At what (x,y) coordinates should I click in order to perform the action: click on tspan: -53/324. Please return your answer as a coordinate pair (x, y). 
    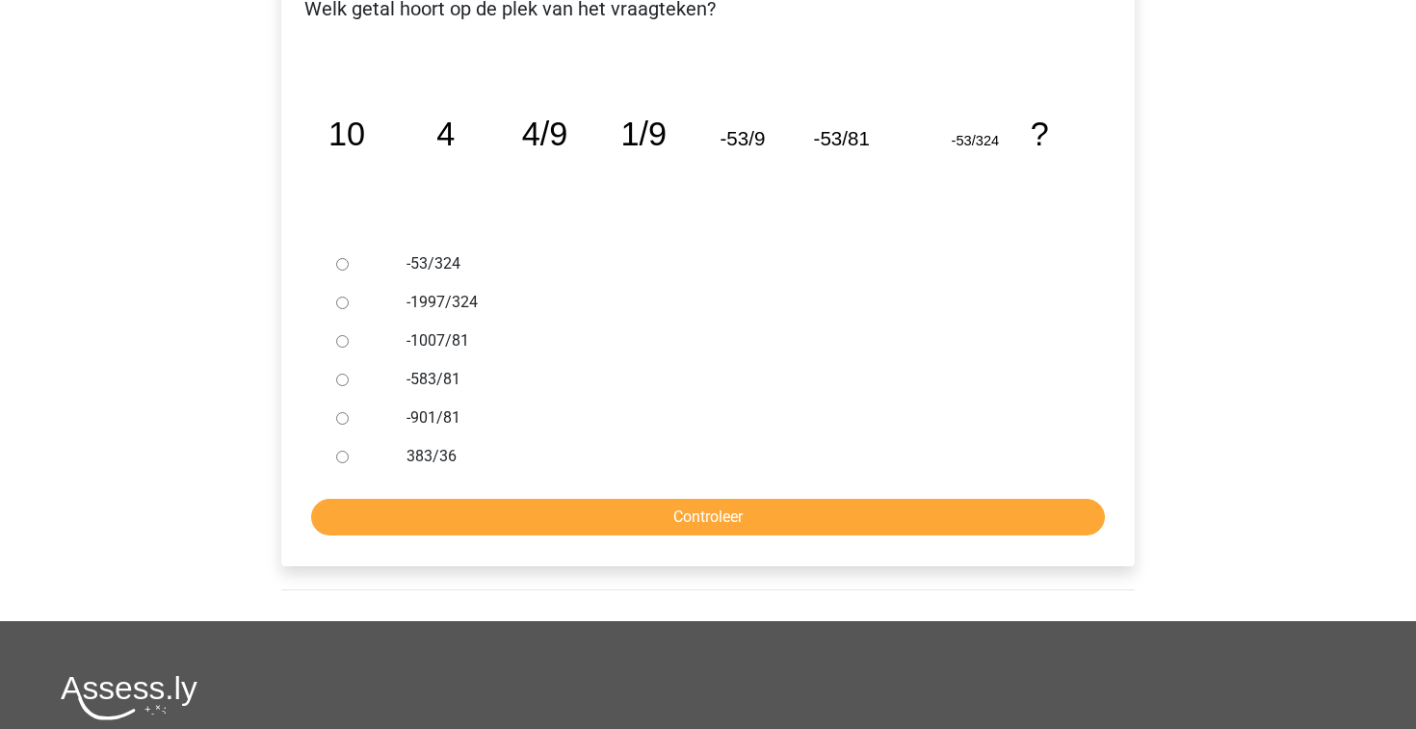
    Looking at the image, I should click on (976, 141).